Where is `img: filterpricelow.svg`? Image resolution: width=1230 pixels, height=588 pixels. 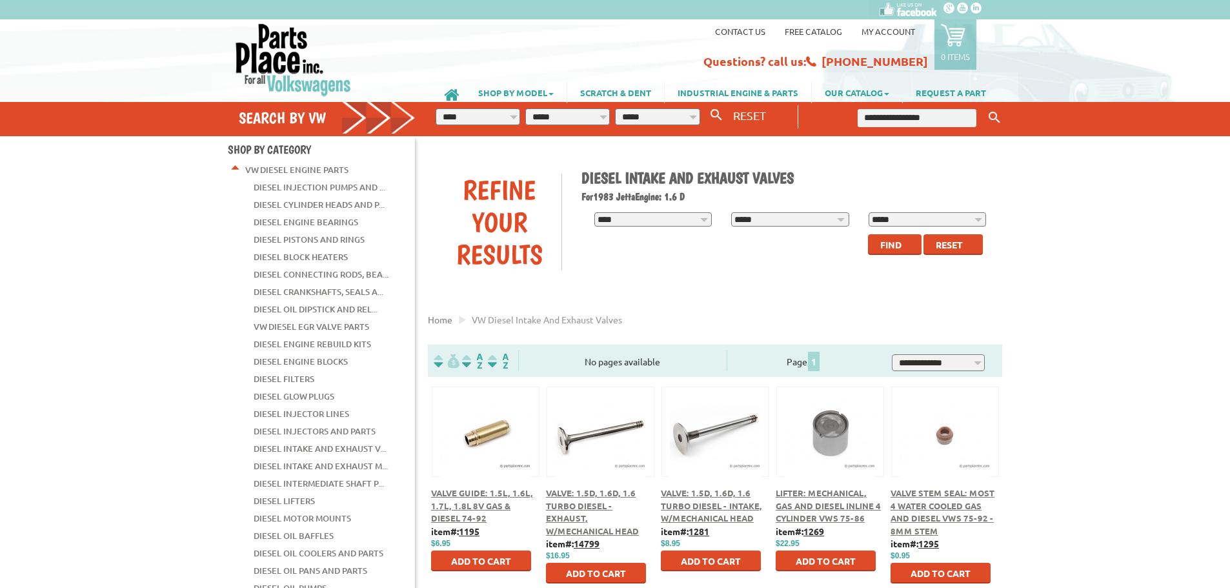
img: filterpricelow.svg is located at coordinates (446, 361).